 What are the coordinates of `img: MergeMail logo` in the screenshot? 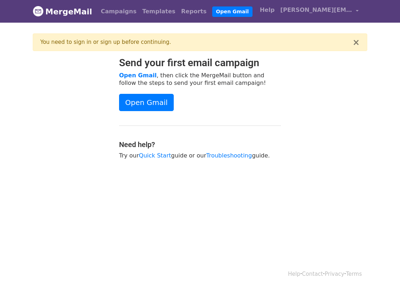 It's located at (38, 11).